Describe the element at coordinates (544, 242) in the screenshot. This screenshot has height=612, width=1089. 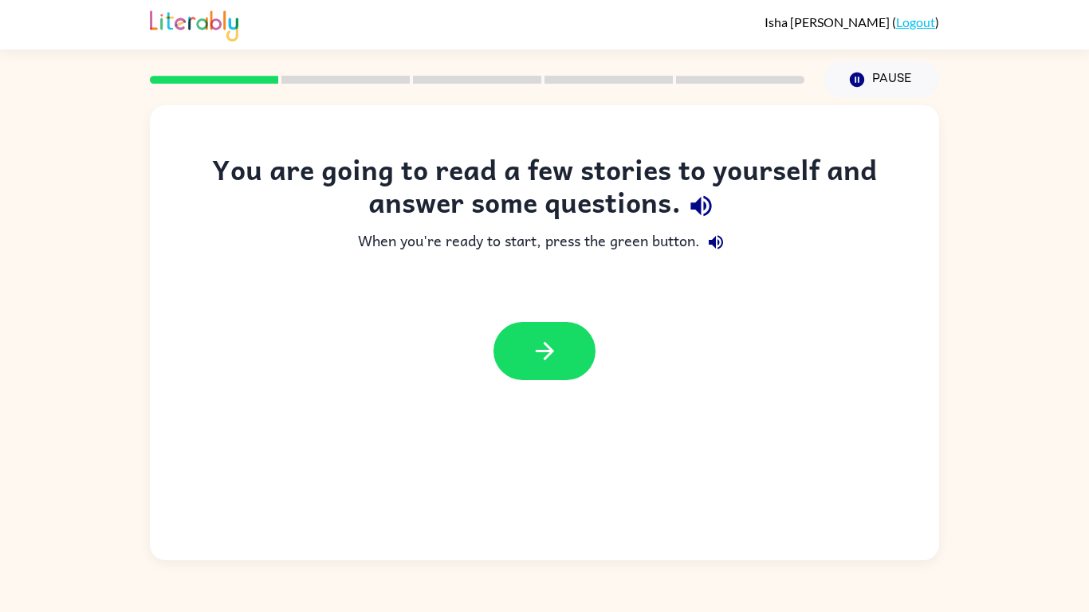
I see `div: When you're ready to start, press the green button.` at that location.